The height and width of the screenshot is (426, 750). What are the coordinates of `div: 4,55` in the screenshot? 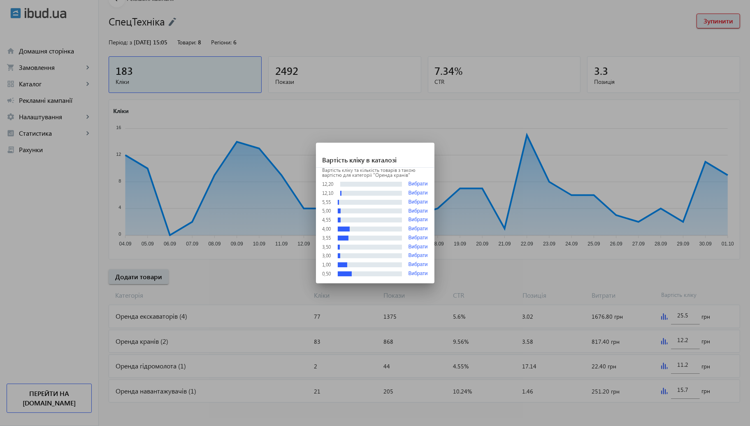 It's located at (327, 220).